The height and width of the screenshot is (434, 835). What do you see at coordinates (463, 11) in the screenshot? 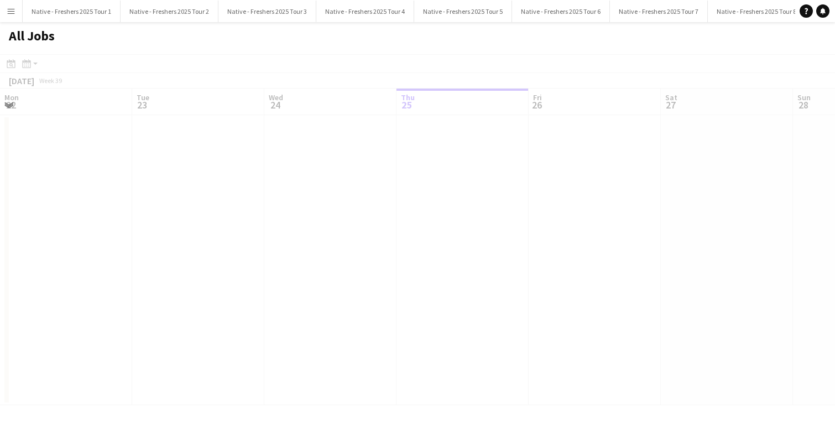
I see `button: Native - Freshers 2025 Tour 5` at bounding box center [463, 11].